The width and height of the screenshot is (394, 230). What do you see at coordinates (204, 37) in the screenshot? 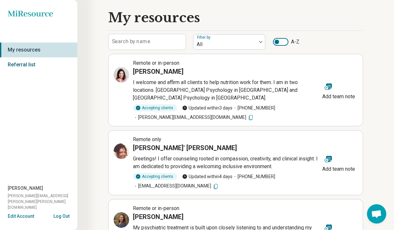
I see `label: Filter by` at bounding box center [204, 37].